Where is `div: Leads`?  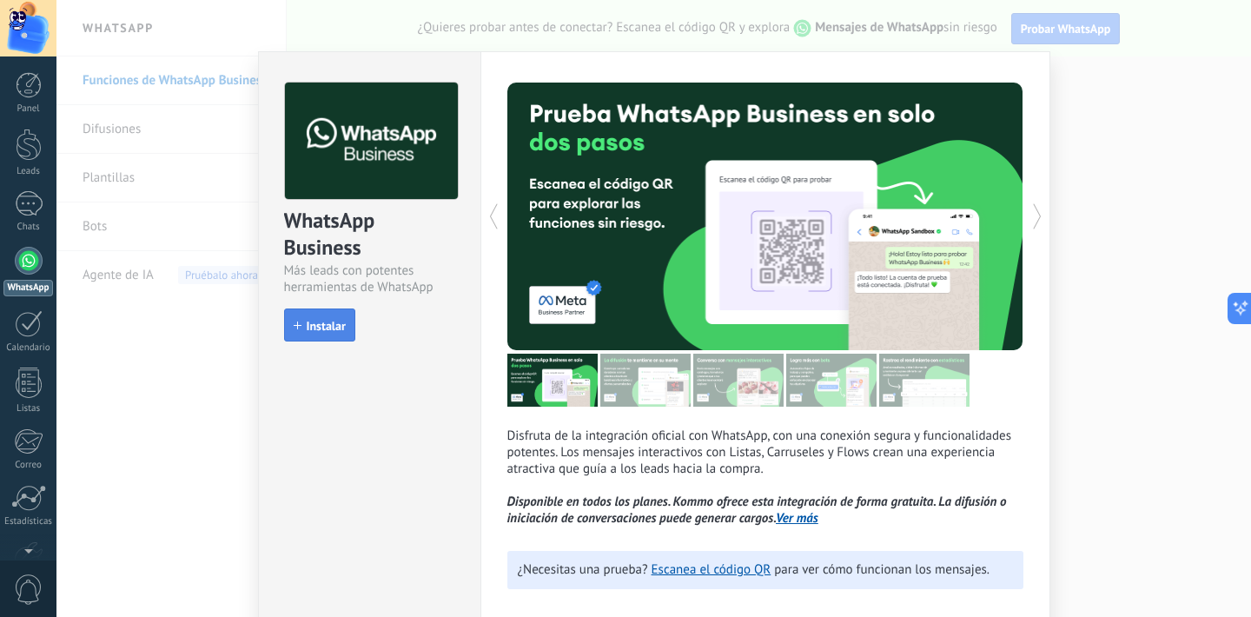
div: Leads is located at coordinates (29, 171).